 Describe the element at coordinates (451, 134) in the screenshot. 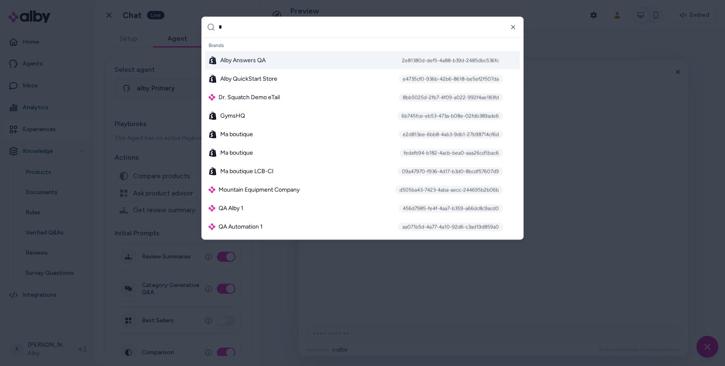

I see `div: e2d813ee-6bb8-4ab3-9db1-27b98714cf6d` at that location.